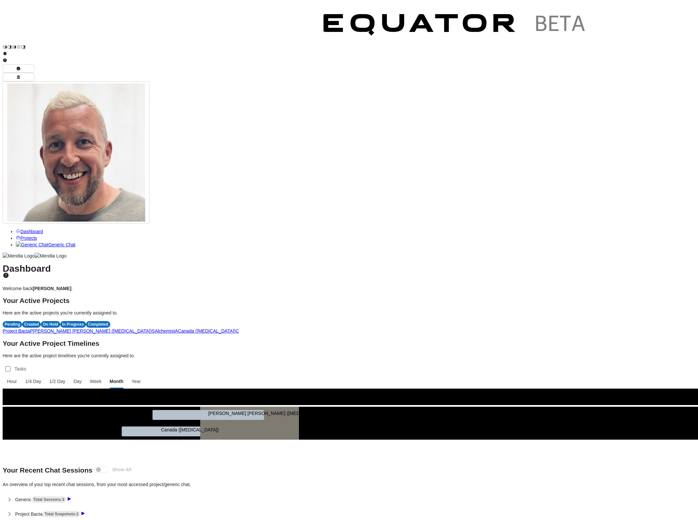 This screenshot has width=698, height=520. What do you see at coordinates (12, 381) in the screenshot?
I see `span: Hour` at bounding box center [12, 381].